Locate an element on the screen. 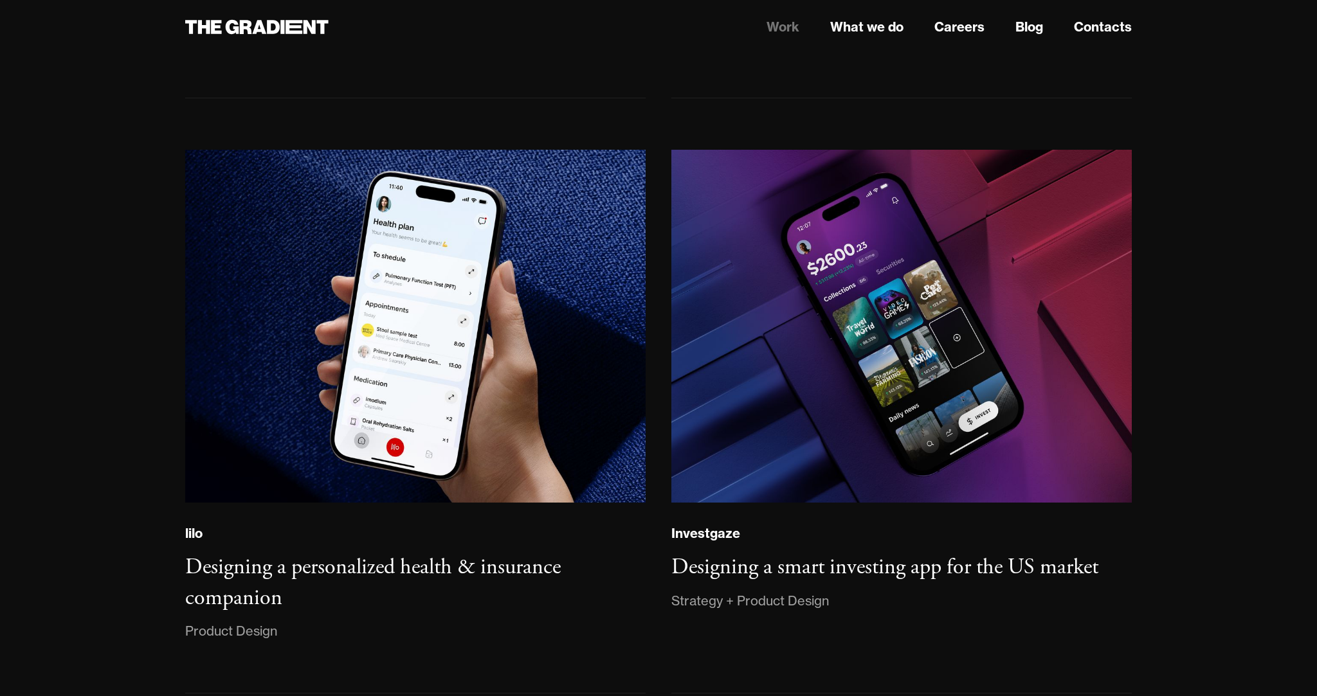  a: Work is located at coordinates (783, 27).